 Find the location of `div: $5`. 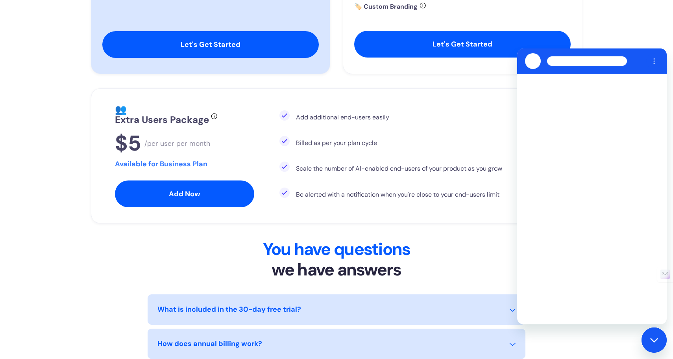

div: $5 is located at coordinates (128, 143).